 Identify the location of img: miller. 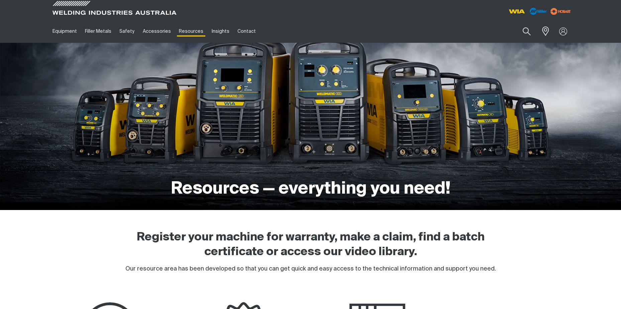
(561, 11).